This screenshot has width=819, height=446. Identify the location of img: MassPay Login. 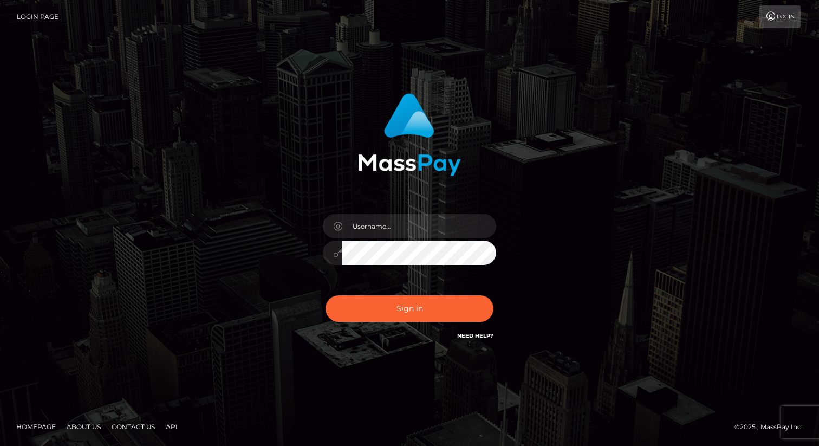
(410, 134).